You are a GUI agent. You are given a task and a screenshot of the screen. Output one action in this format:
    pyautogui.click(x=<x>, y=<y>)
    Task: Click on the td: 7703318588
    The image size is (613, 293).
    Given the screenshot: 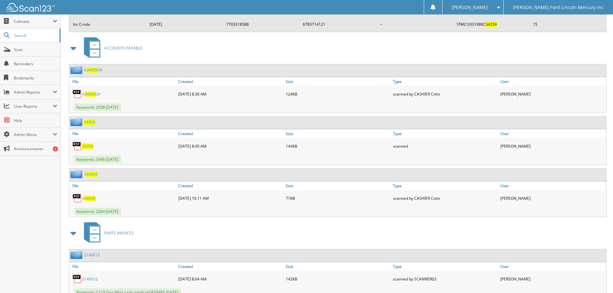 What is the action you would take?
    pyautogui.click(x=261, y=24)
    